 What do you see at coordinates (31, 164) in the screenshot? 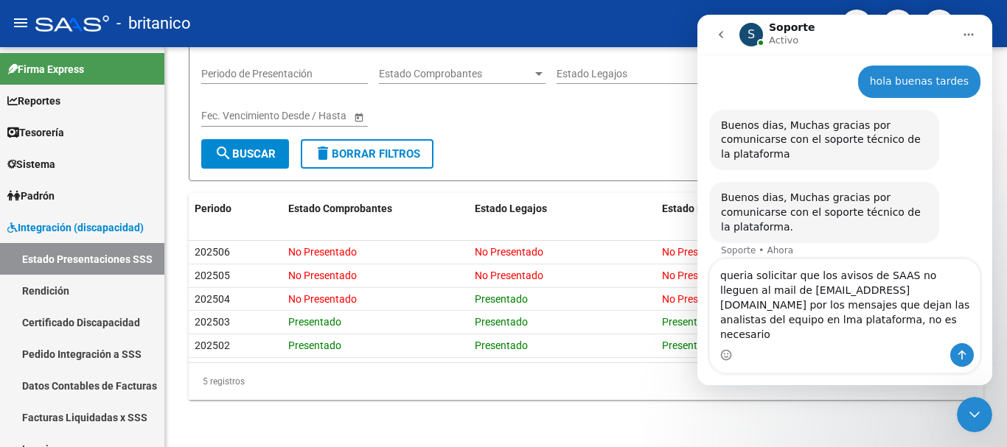
I see `span: Sistema` at bounding box center [31, 164].